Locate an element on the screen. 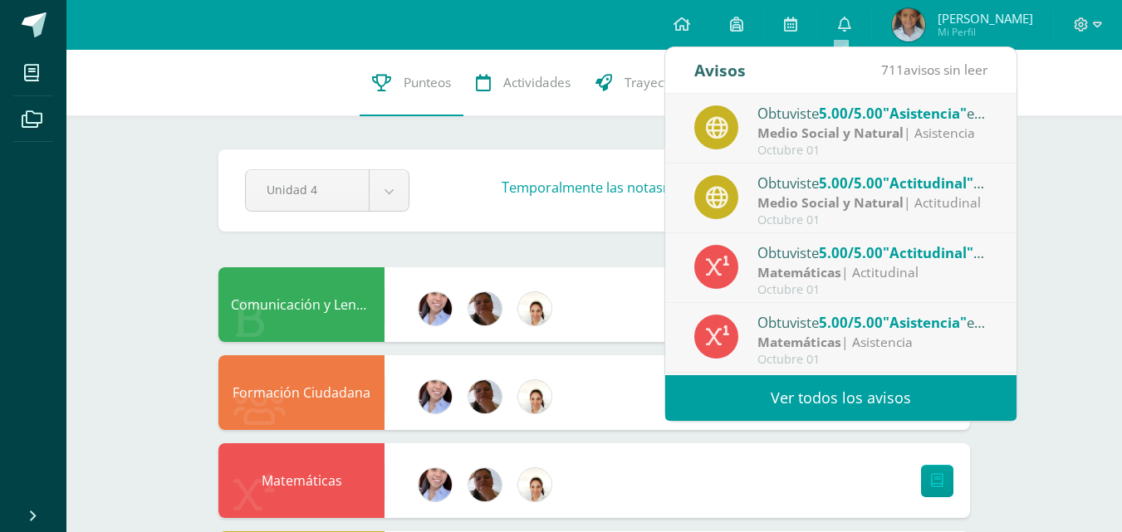  span: 711 is located at coordinates (892, 70).